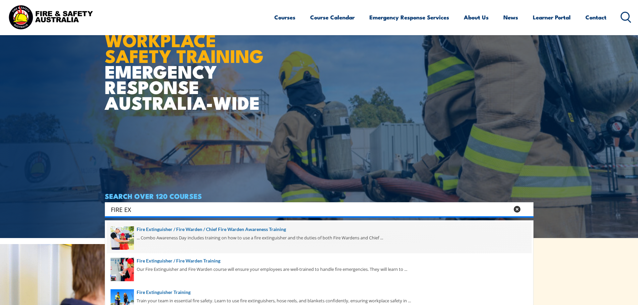 The width and height of the screenshot is (638, 305). I want to click on button: Search magnifier button, so click(526, 209).